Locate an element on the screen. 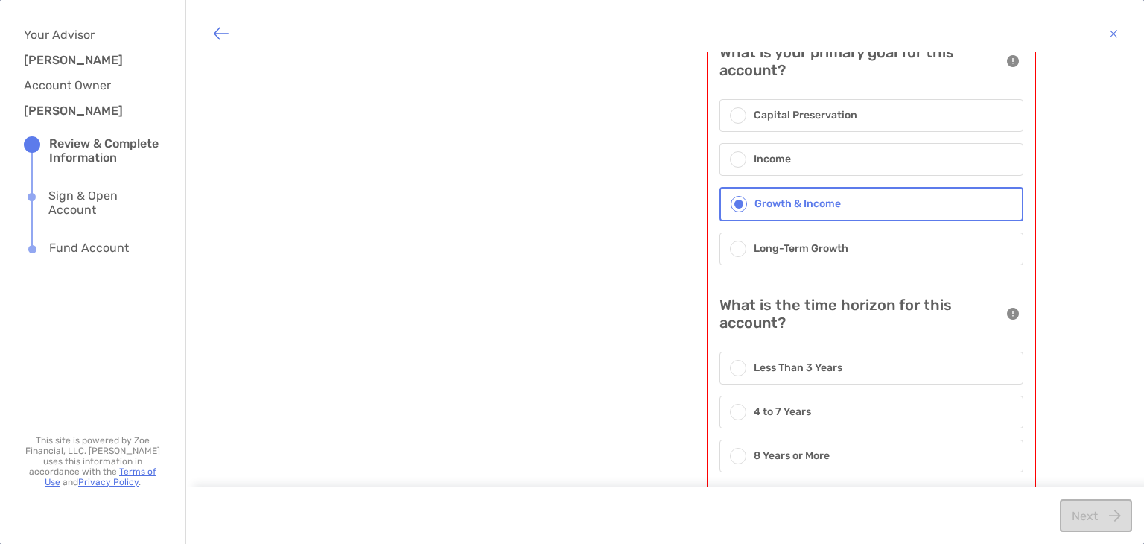 This screenshot has width=1144, height=544. h4: What is your primary goal for this account? is located at coordinates (859, 61).